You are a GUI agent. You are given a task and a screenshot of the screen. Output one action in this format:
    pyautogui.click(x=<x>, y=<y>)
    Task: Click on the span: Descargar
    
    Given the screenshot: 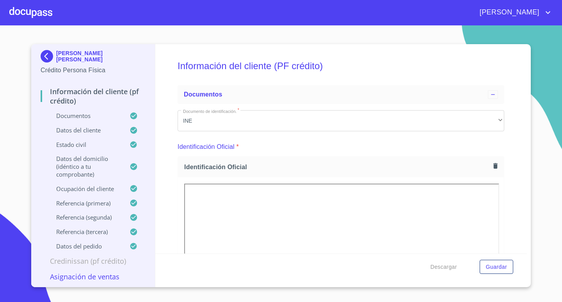 What is the action you would take?
    pyautogui.click(x=444, y=267)
    